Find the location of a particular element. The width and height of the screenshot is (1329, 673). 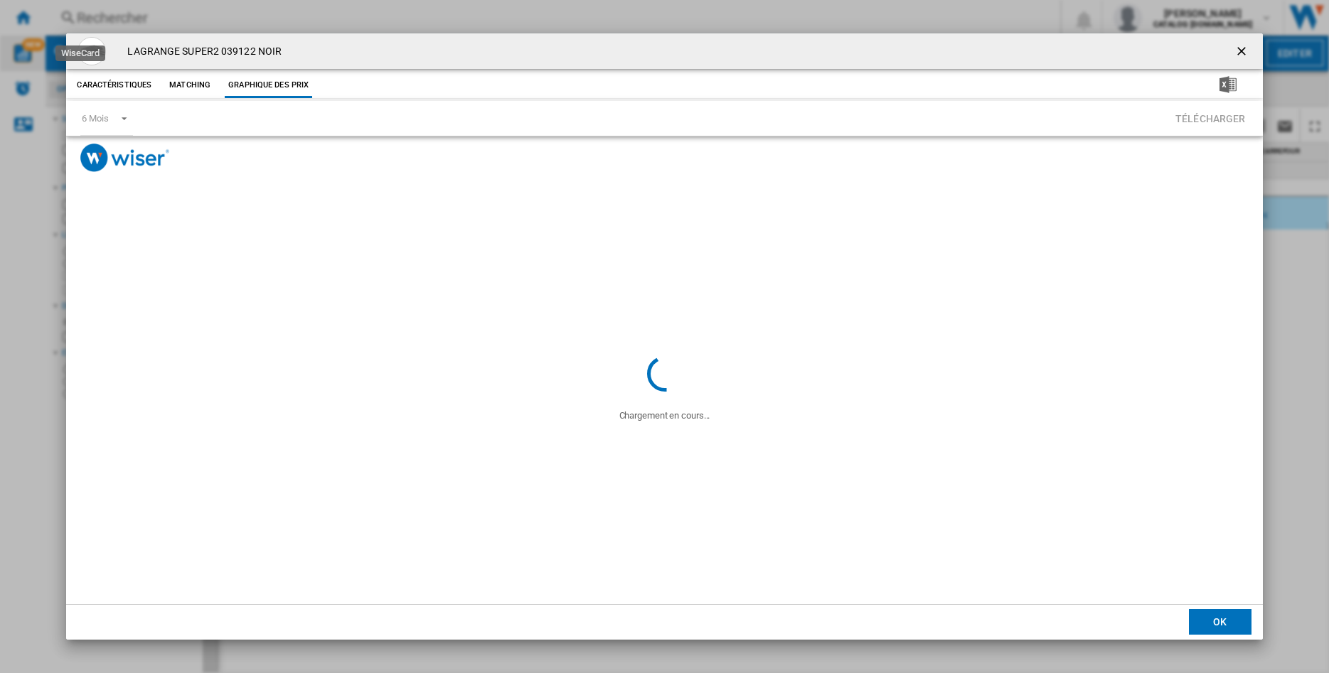

md-dialog: Product popup is located at coordinates (664, 336).